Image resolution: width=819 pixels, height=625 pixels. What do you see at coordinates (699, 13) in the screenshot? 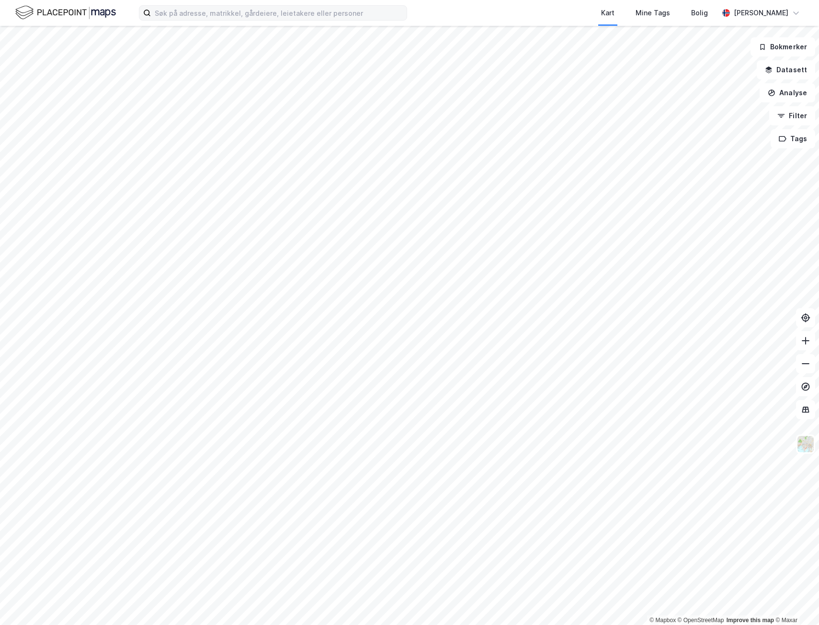
I see `div: Bolig` at bounding box center [699, 13].